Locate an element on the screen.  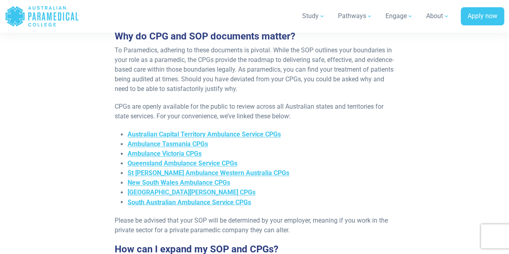
a: Australian Capital Territory Ambulance Service CPGs is located at coordinates (204, 134).